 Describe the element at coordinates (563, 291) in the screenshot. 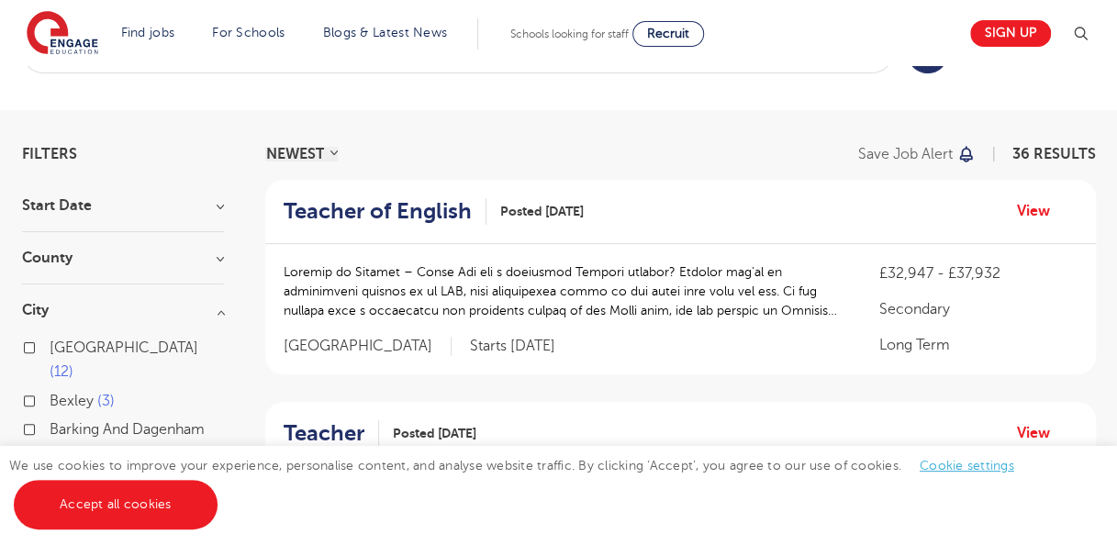

I see `p: Loremip do Sitamet – Conse Adi eli s doeiusmod Tempori utlabor? Etdolor mag’al en adminimveni qui...` at that location.